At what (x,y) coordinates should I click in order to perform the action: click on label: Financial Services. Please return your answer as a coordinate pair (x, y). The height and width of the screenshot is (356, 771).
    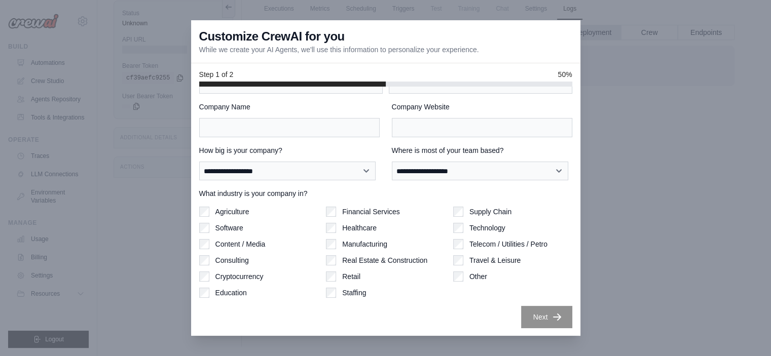
    Looking at the image, I should click on (371, 212).